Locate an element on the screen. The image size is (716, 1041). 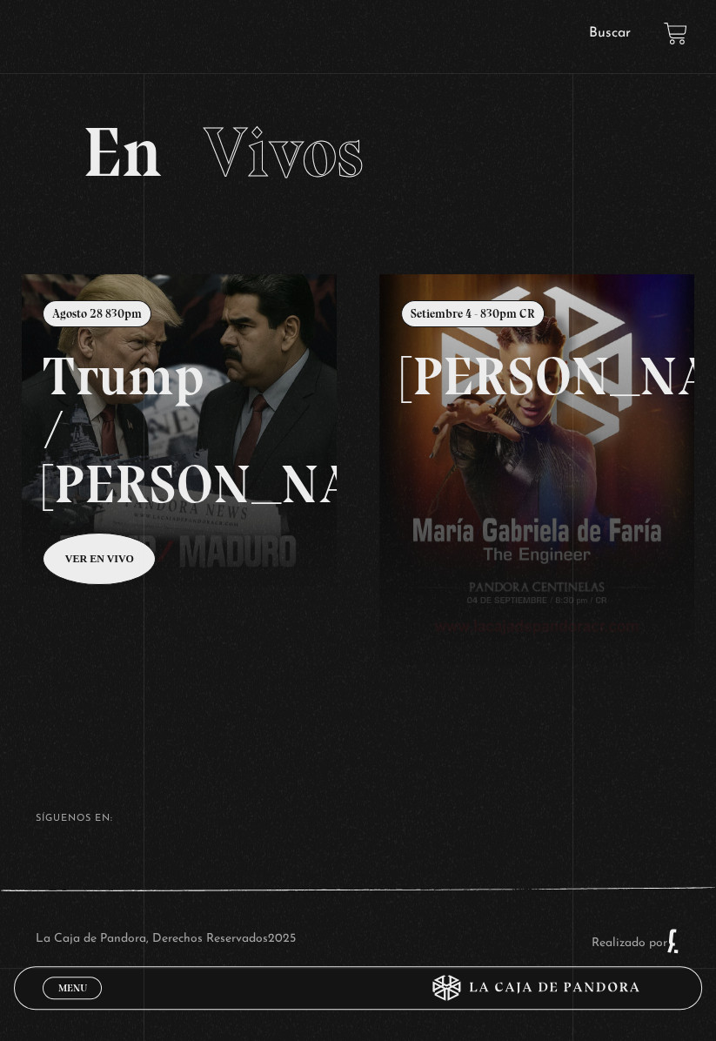
a: View your shopping cart is located at coordinates (675, 33).